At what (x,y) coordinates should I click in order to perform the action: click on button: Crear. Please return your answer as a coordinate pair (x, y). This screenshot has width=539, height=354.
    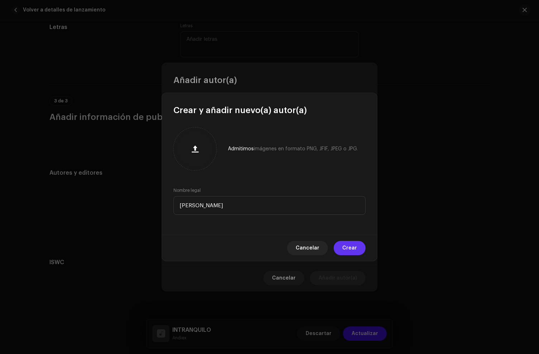
    Looking at the image, I should click on (349, 248).